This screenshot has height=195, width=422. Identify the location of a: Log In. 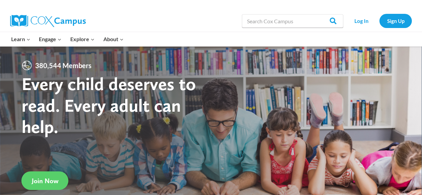
(361, 21).